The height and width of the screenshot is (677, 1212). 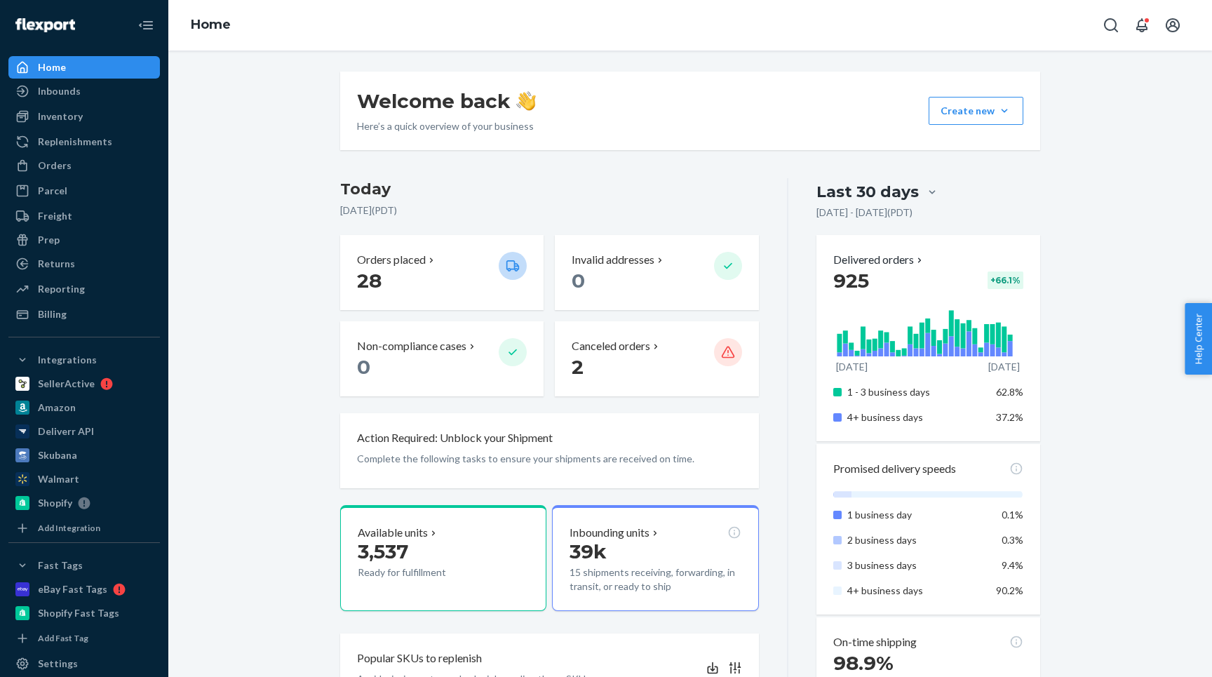 What do you see at coordinates (63, 638) in the screenshot?
I see `div: Add Fast Tag` at bounding box center [63, 638].